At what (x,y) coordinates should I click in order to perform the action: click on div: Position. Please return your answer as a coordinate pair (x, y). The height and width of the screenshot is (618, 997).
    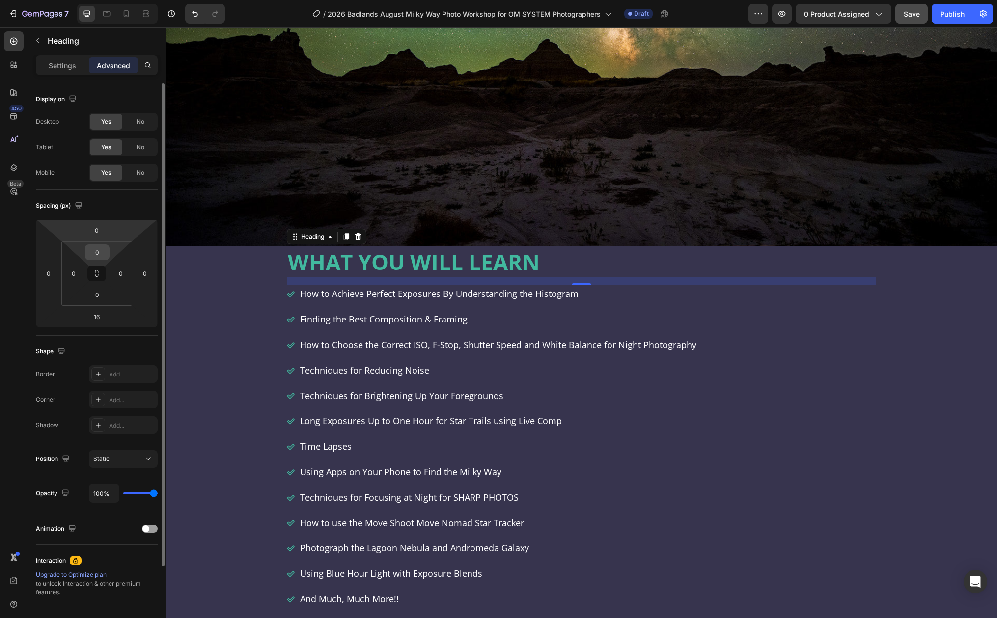
    Looking at the image, I should click on (54, 459).